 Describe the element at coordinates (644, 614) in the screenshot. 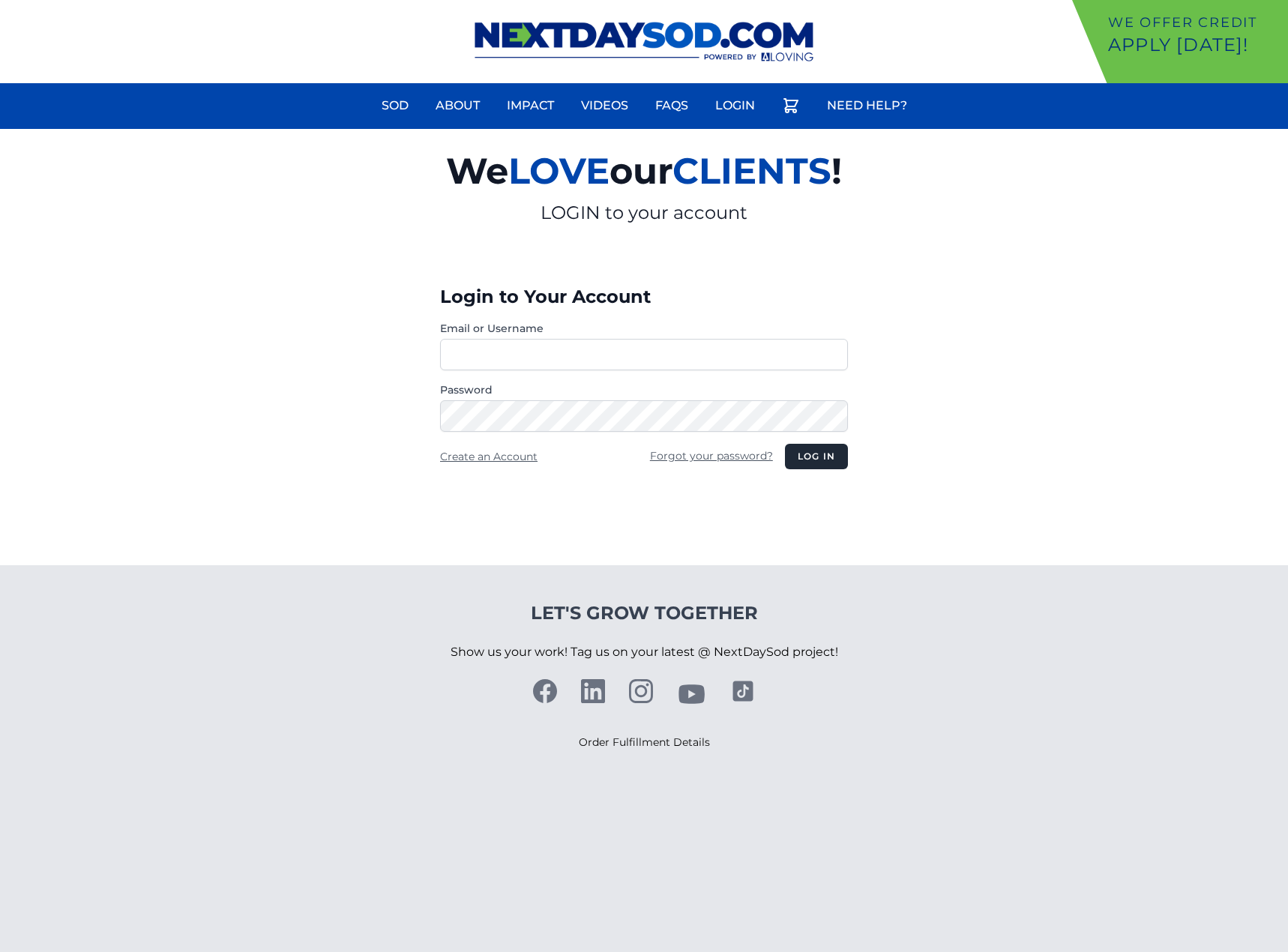

I see `h4: Let's Grow Together` at that location.